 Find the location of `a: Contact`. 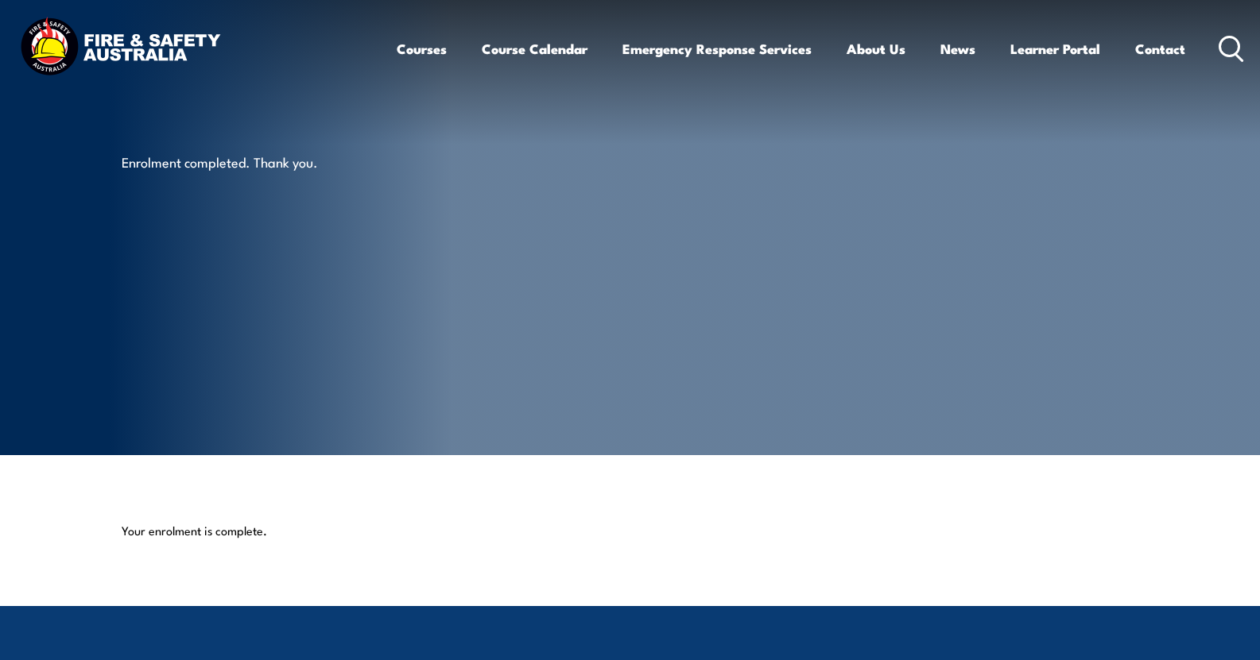

a: Contact is located at coordinates (1160, 48).